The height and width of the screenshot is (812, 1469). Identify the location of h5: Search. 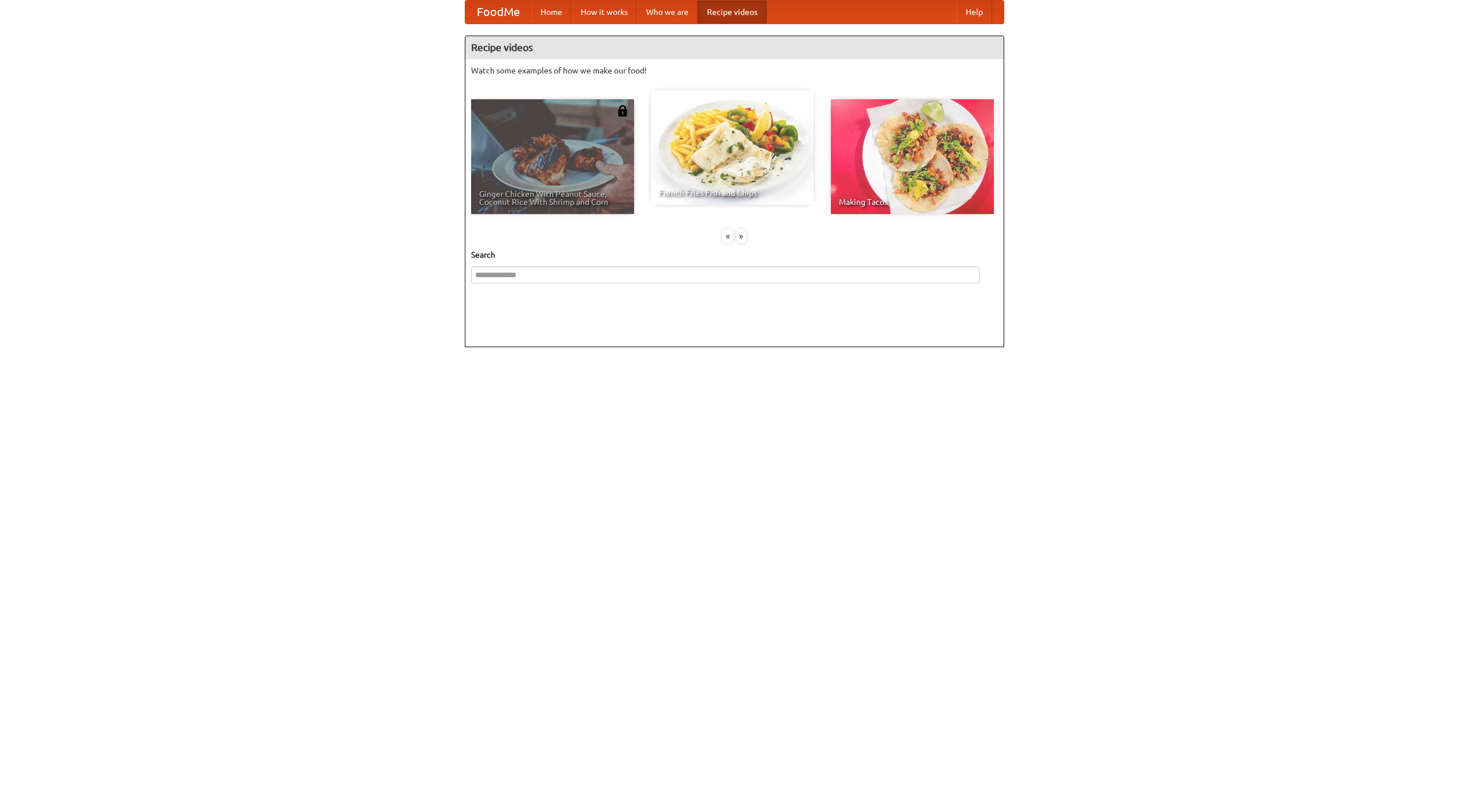
(735, 254).